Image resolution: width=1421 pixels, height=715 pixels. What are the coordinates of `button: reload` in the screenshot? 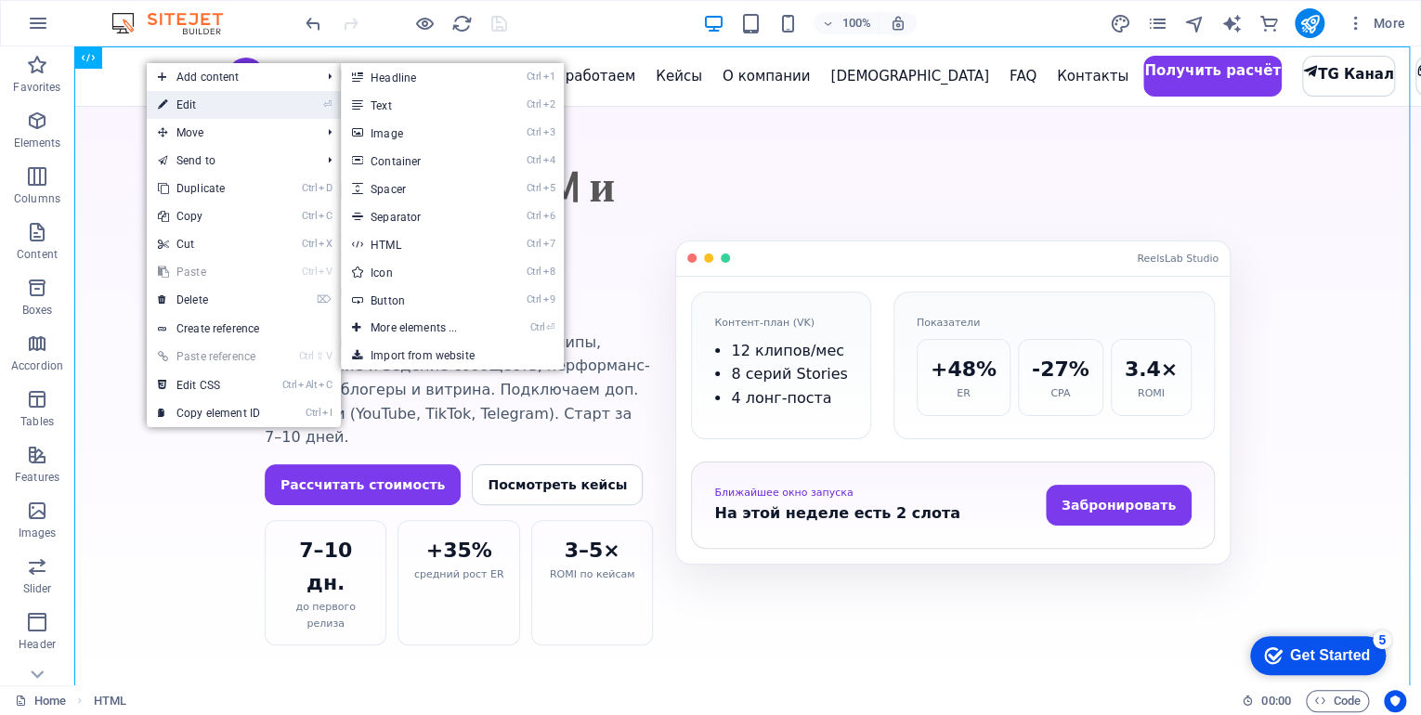 It's located at (462, 23).